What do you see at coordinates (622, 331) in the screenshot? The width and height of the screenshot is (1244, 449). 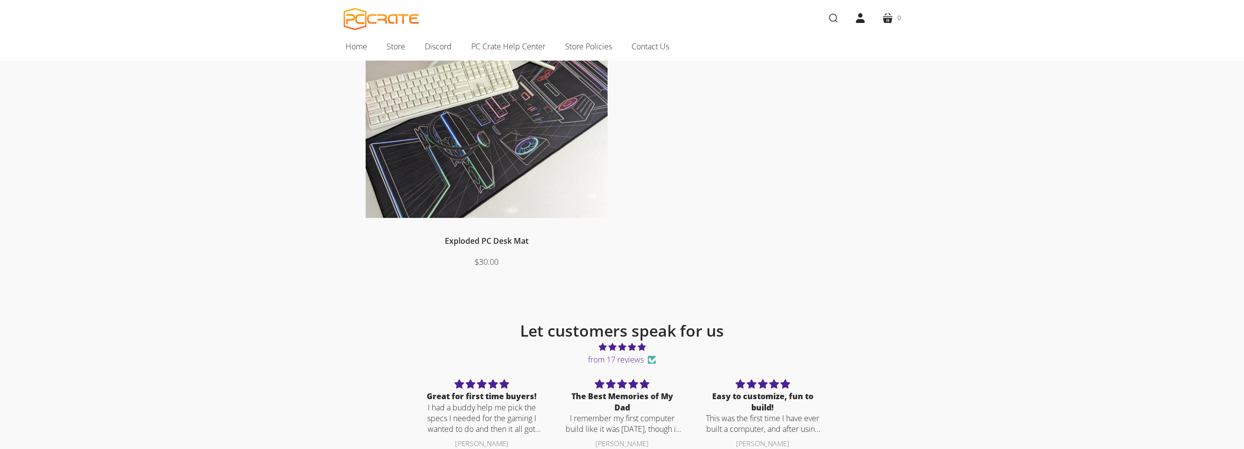 I see `h2: Let customers speak for us` at bounding box center [622, 331].